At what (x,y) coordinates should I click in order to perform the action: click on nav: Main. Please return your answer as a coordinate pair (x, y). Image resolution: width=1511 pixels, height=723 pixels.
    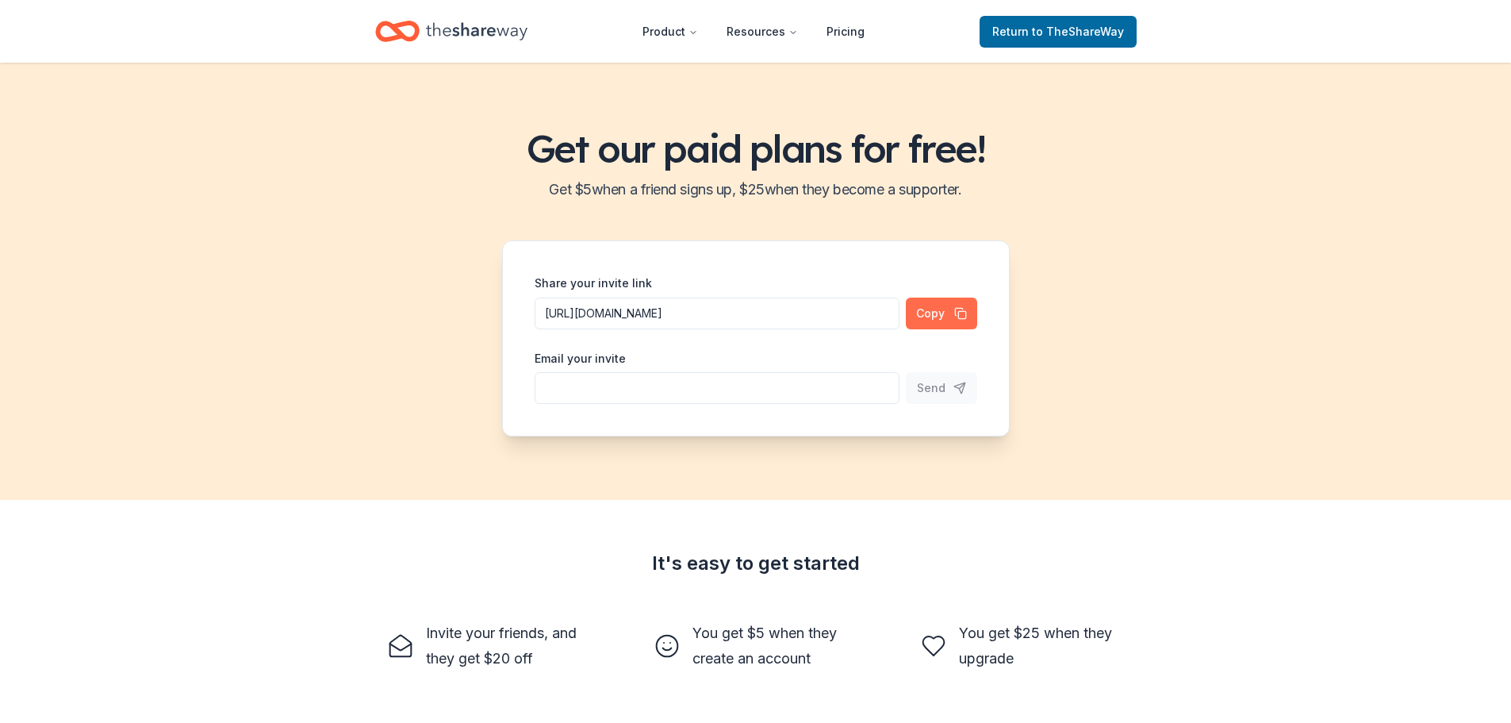
    Looking at the image, I should click on (754, 31).